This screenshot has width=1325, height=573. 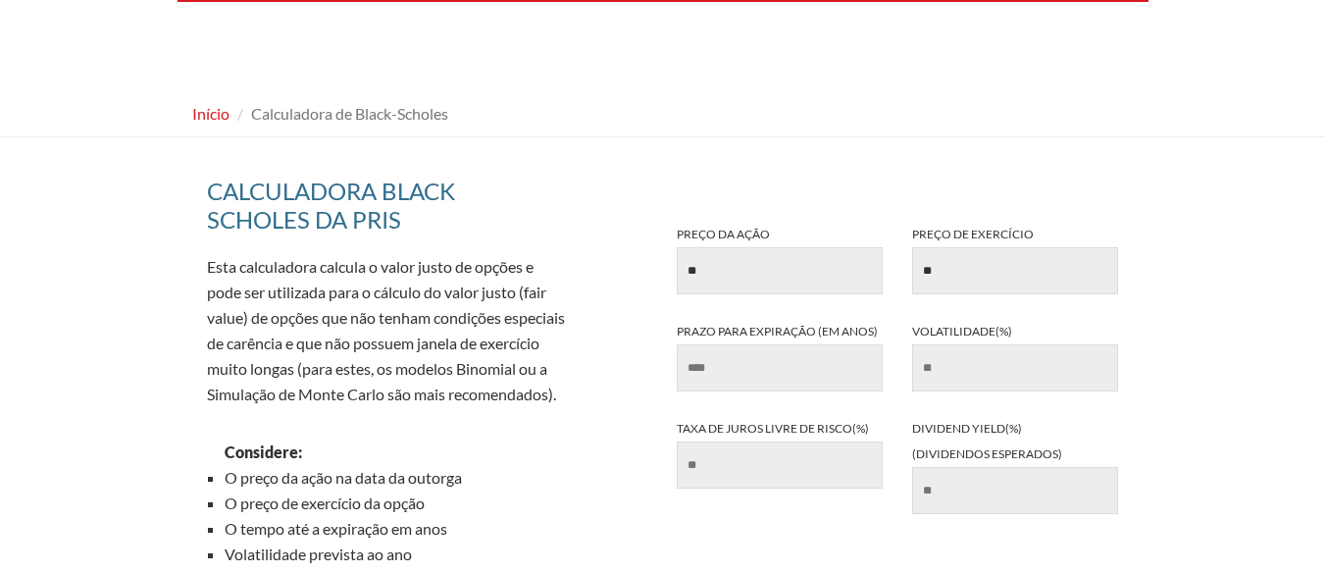 What do you see at coordinates (780, 355) in the screenshot?
I see `label: Prazo para expiração (em anos)` at bounding box center [780, 355].